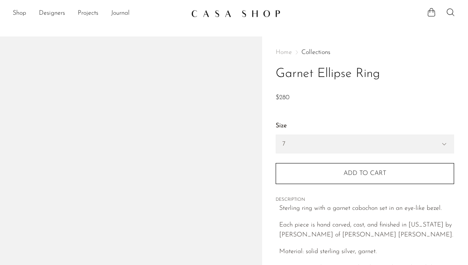  Describe the element at coordinates (316, 52) in the screenshot. I see `a: Collections` at that location.